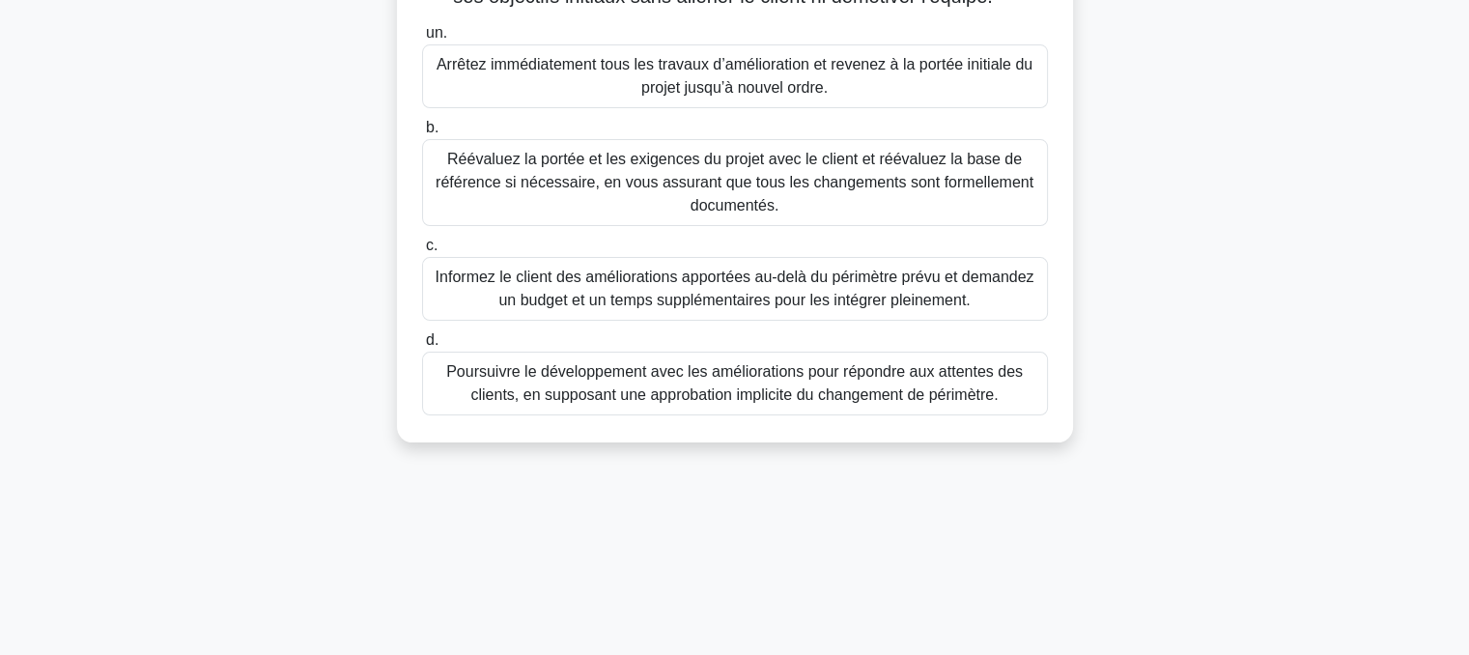 The width and height of the screenshot is (1469, 655). What do you see at coordinates (734, 75) in the screenshot?
I see `font: Arrêtez immédiatement tous les travaux d’amélioration et revenez à la portée initiale du projet j...` at bounding box center [734, 75].